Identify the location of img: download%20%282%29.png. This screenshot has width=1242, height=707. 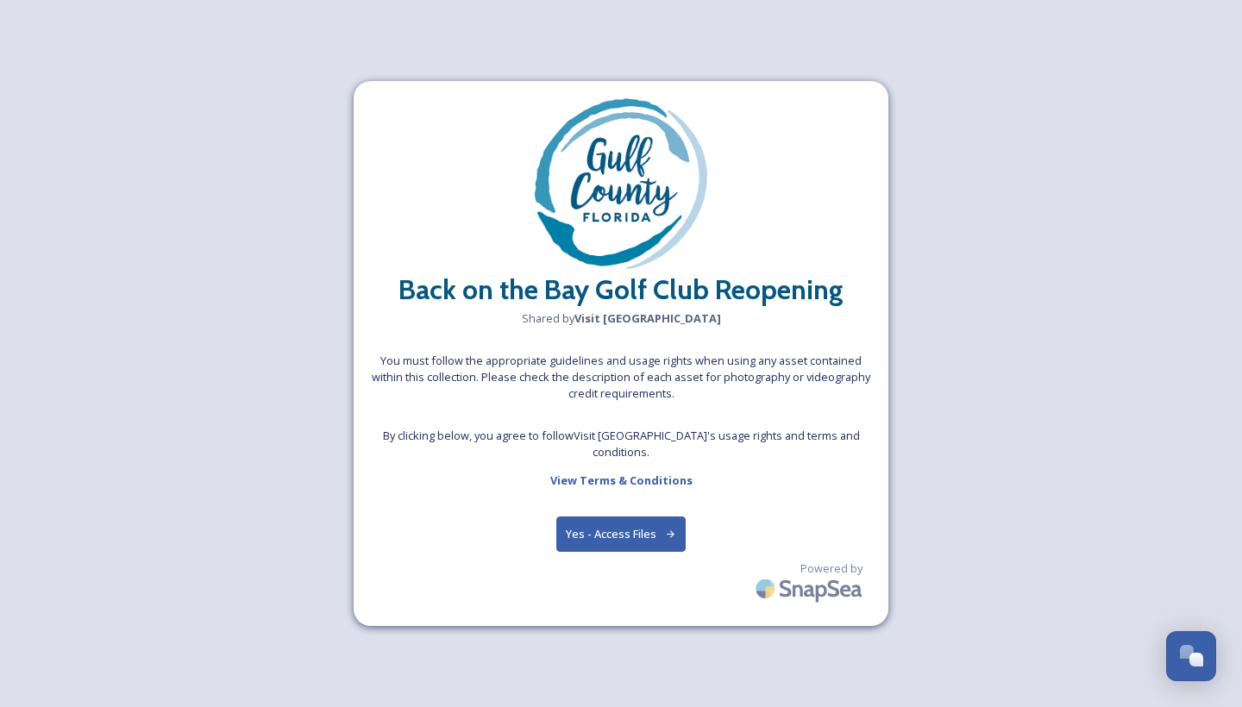
(621, 183).